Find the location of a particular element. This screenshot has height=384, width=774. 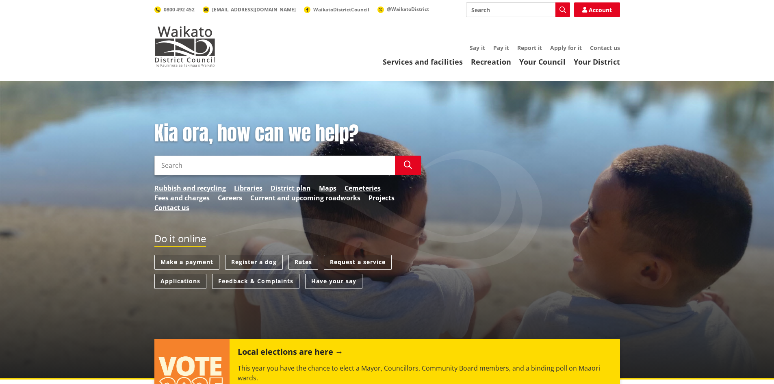

a: Current and upcoming roadworks is located at coordinates (305, 198).